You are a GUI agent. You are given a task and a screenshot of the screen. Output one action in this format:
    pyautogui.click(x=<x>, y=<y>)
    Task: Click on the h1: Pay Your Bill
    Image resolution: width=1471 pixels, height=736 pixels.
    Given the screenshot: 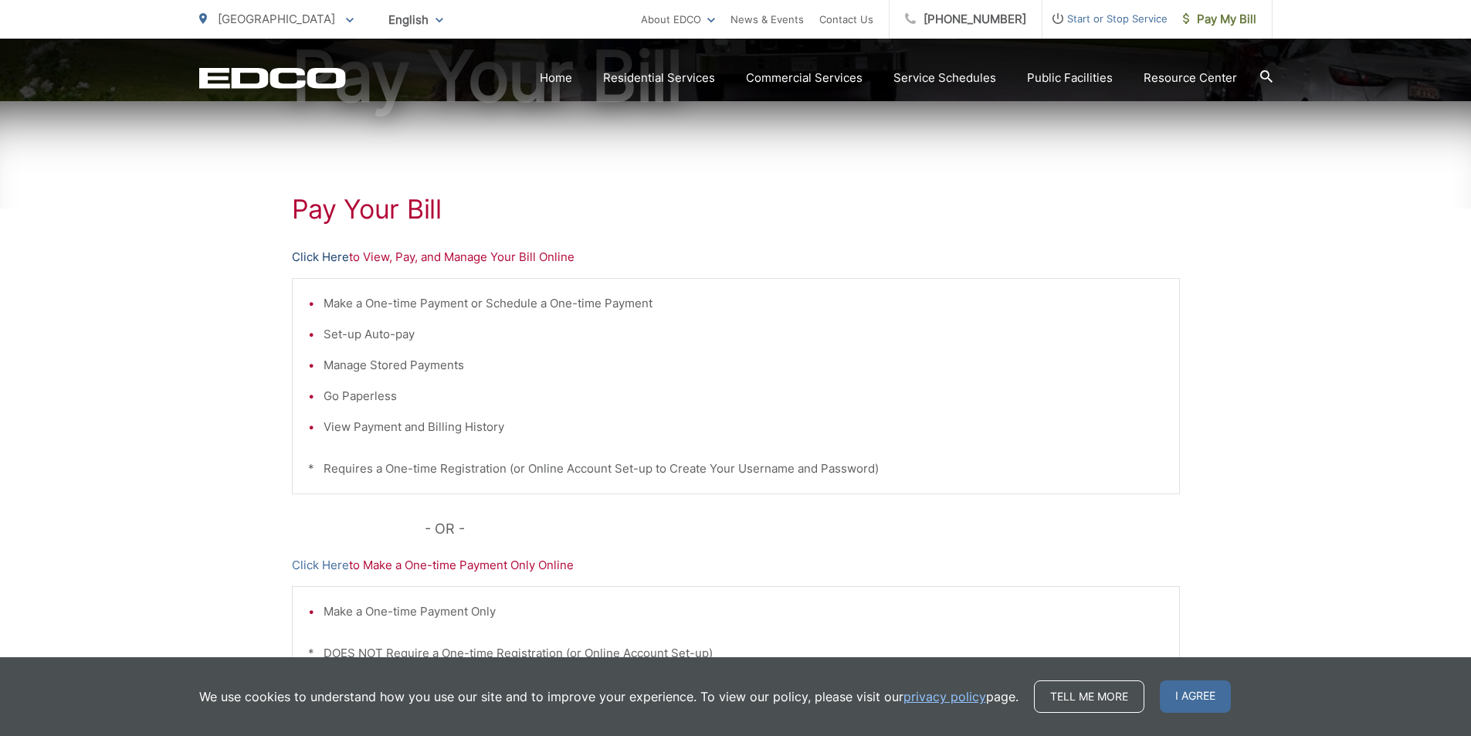 What is the action you would take?
    pyautogui.click(x=736, y=209)
    